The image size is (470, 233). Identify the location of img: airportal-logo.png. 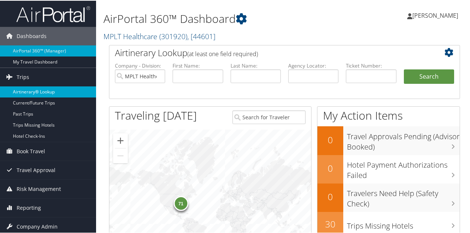
(53, 13).